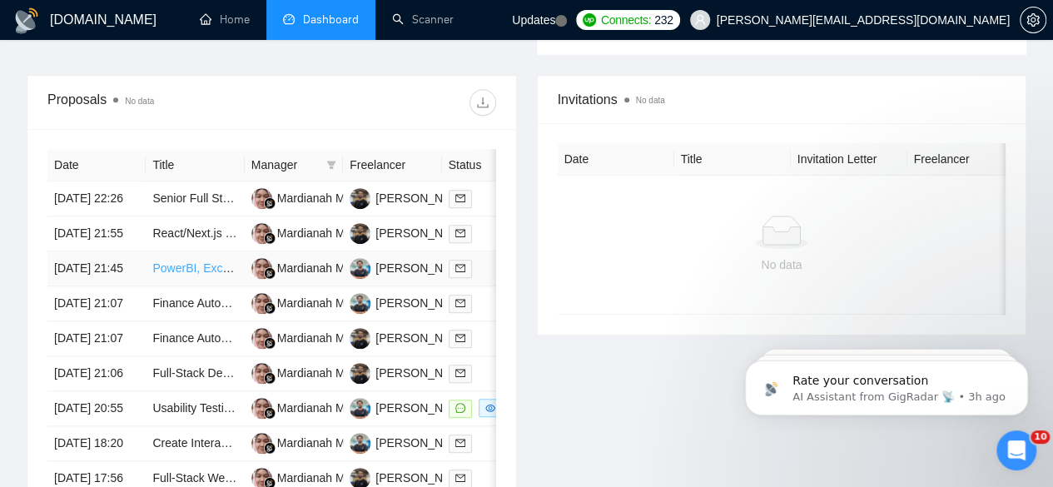 This screenshot has width=1053, height=487. Describe the element at coordinates (483, 165) in the screenshot. I see `span: Status` at that location.